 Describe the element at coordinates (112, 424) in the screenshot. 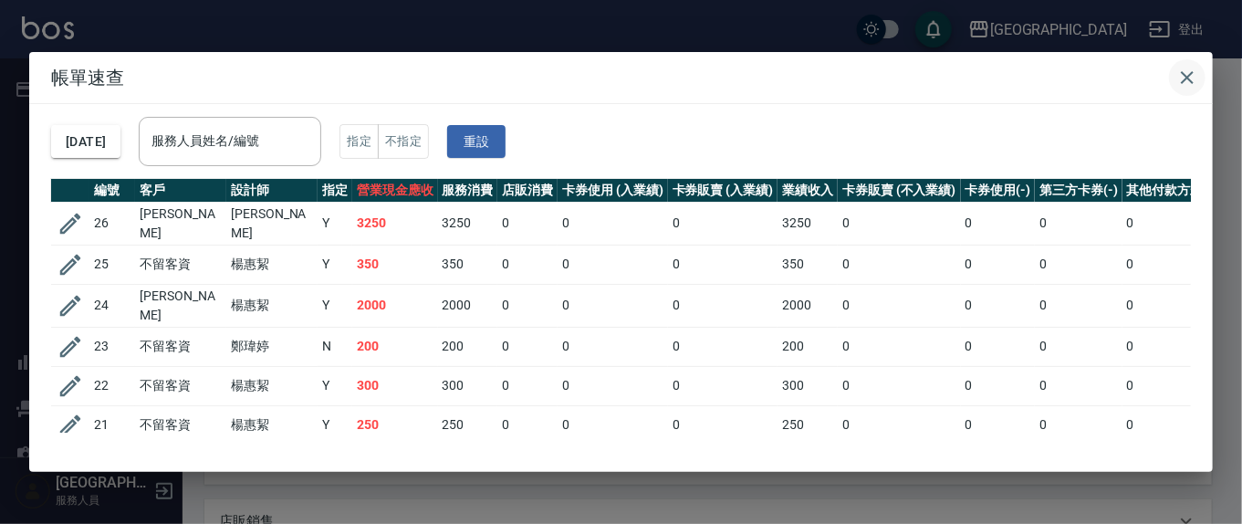

I see `td: 21` at that location.